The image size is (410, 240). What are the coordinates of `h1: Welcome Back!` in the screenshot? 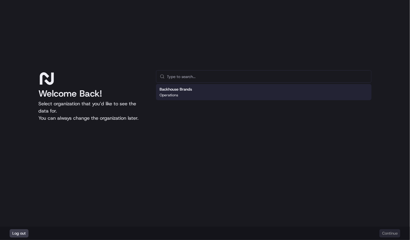 It's located at (92, 94).